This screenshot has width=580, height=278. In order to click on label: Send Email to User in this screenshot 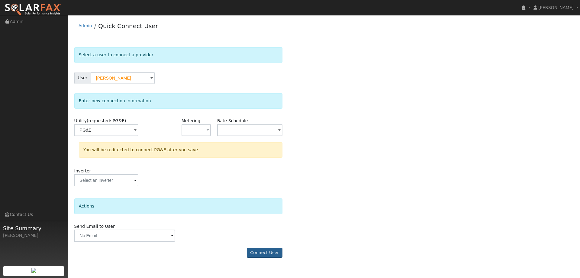, I will do `click(95, 226)`.